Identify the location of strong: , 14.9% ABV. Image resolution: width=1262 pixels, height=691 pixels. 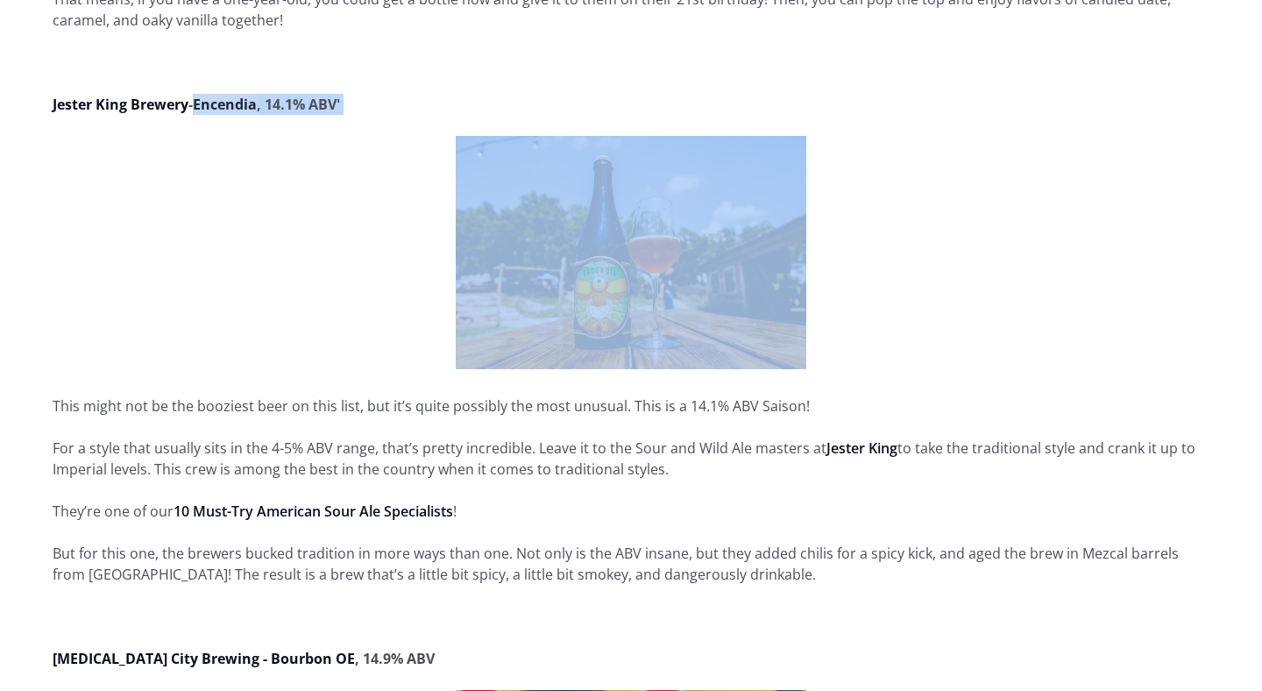
(395, 658).